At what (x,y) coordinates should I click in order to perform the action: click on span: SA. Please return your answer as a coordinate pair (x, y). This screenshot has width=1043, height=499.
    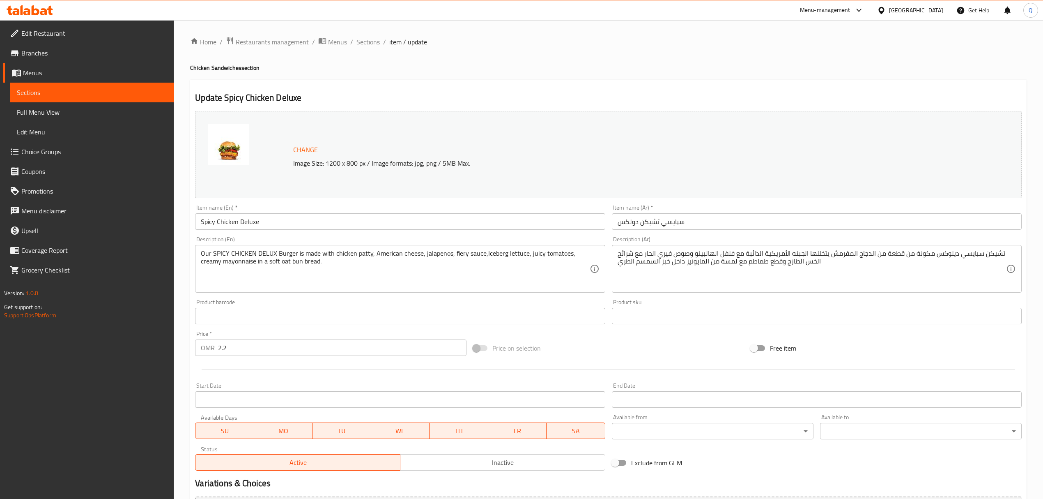
    Looking at the image, I should click on (576, 430).